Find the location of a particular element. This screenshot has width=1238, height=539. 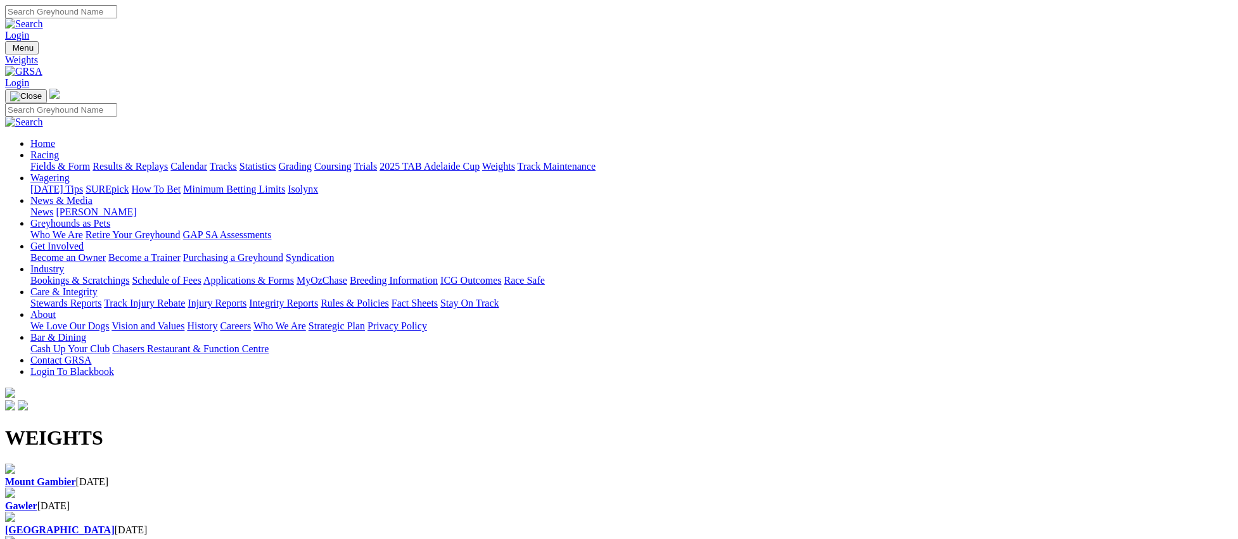

a: News & Media is located at coordinates (61, 200).